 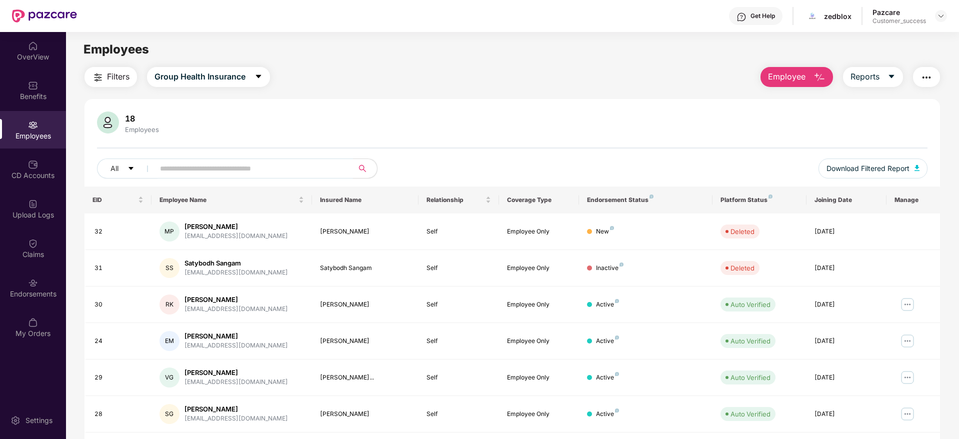 I want to click on span: All, so click(x=115, y=169).